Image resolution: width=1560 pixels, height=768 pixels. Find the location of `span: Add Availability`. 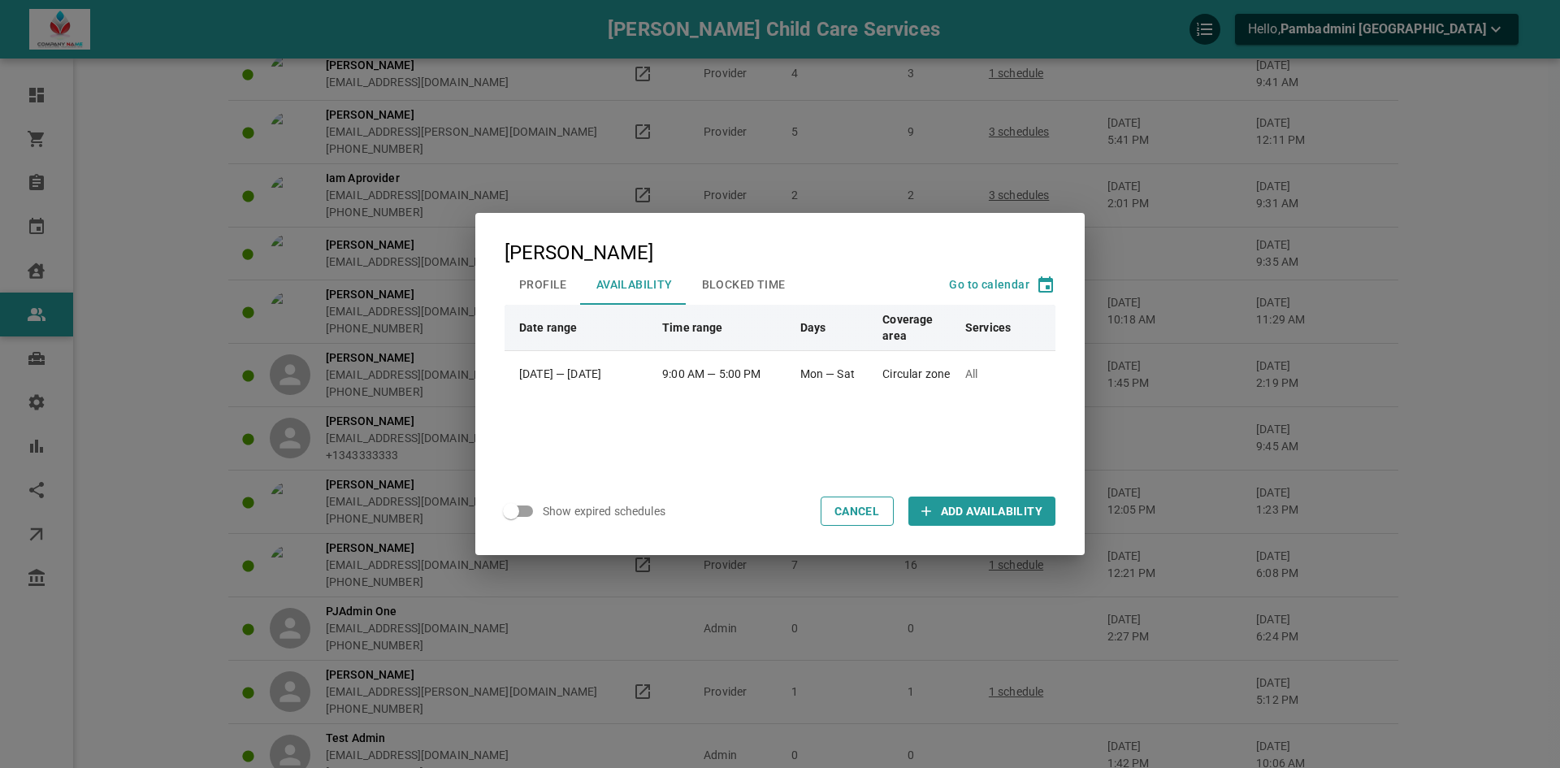

span: Add Availability is located at coordinates (991, 511).